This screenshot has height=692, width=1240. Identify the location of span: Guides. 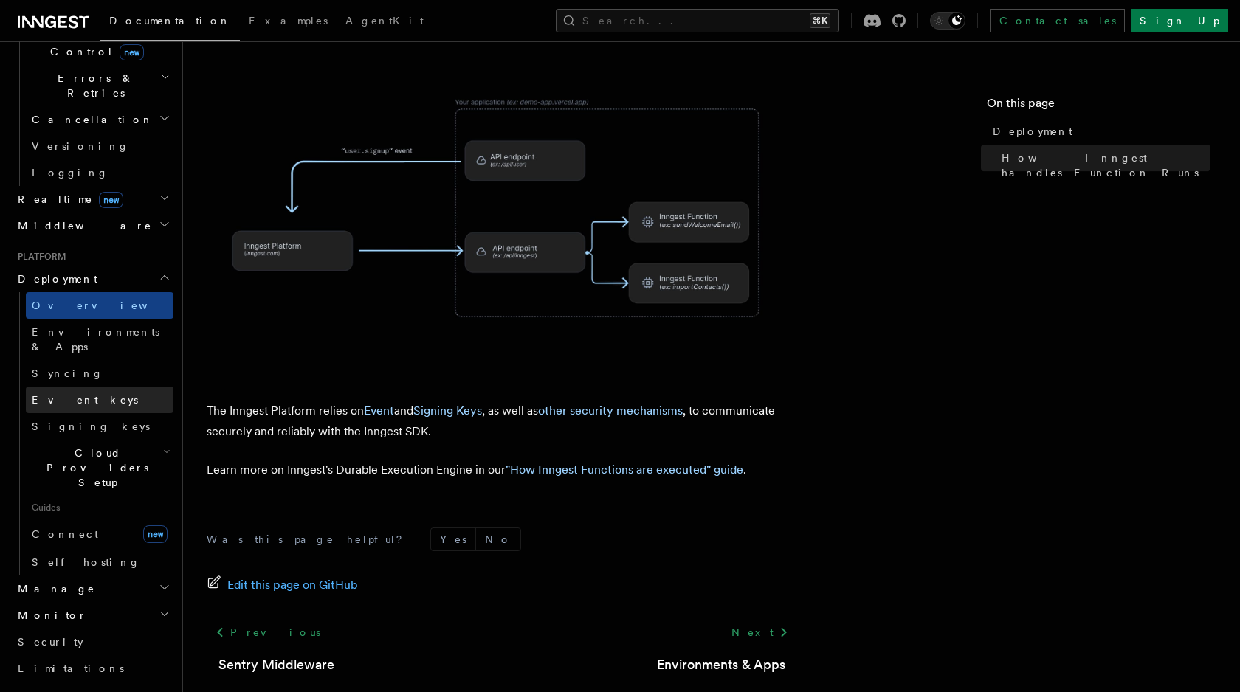
(100, 508).